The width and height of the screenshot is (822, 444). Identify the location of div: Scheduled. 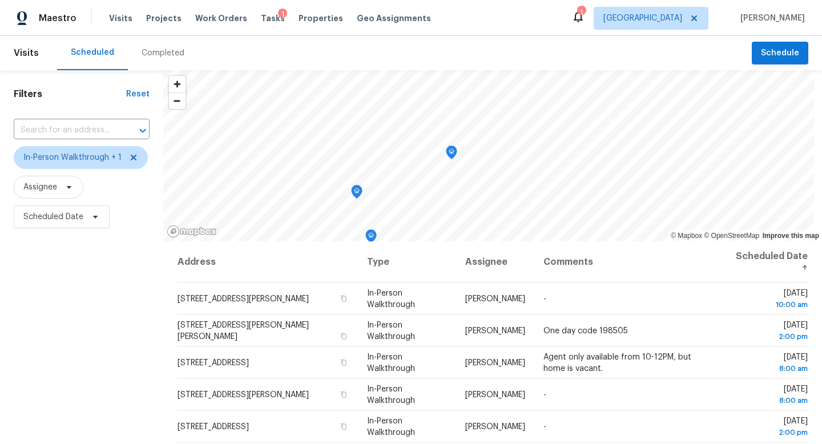
(92, 53).